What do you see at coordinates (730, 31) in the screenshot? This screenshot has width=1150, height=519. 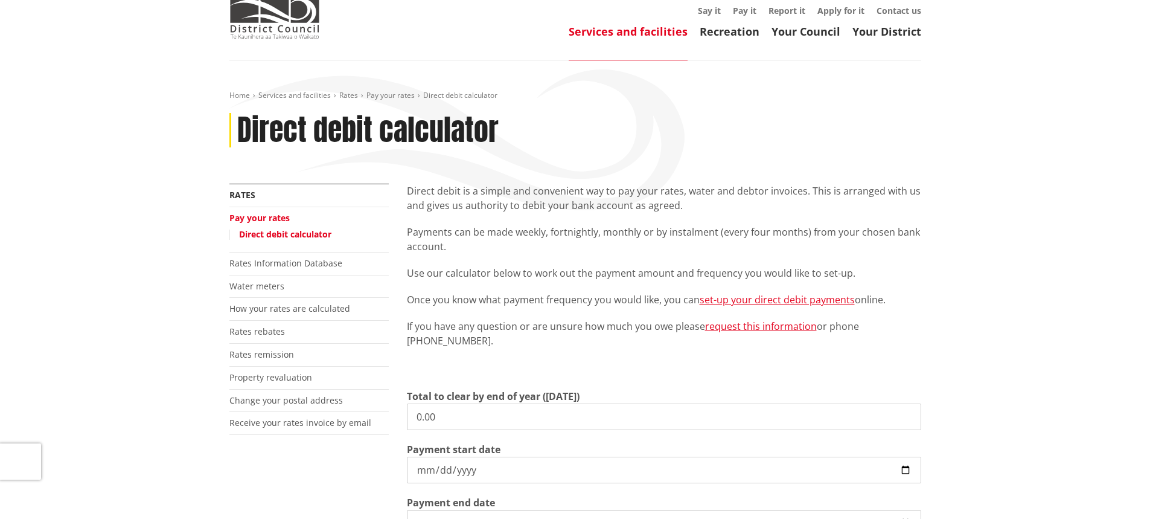 I see `a: Recreation` at bounding box center [730, 31].